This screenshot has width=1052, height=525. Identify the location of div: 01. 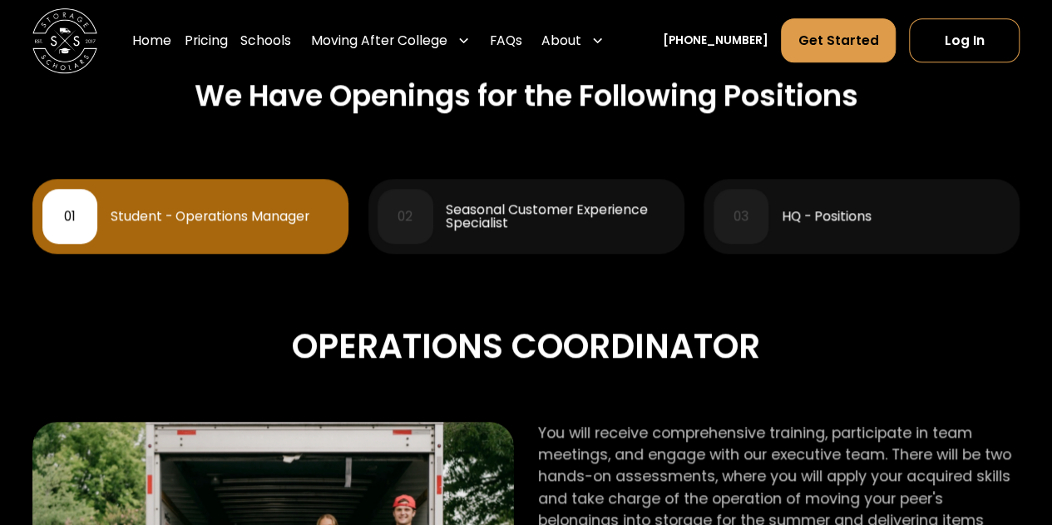
(70, 216).